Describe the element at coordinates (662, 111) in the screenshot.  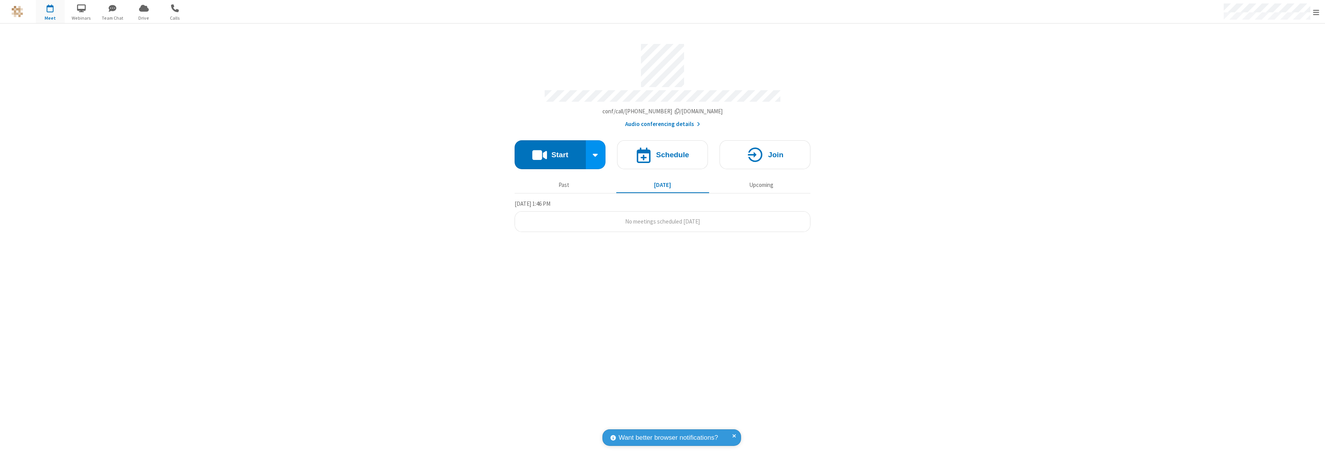
I see `span: Copy my meeting room link` at that location.